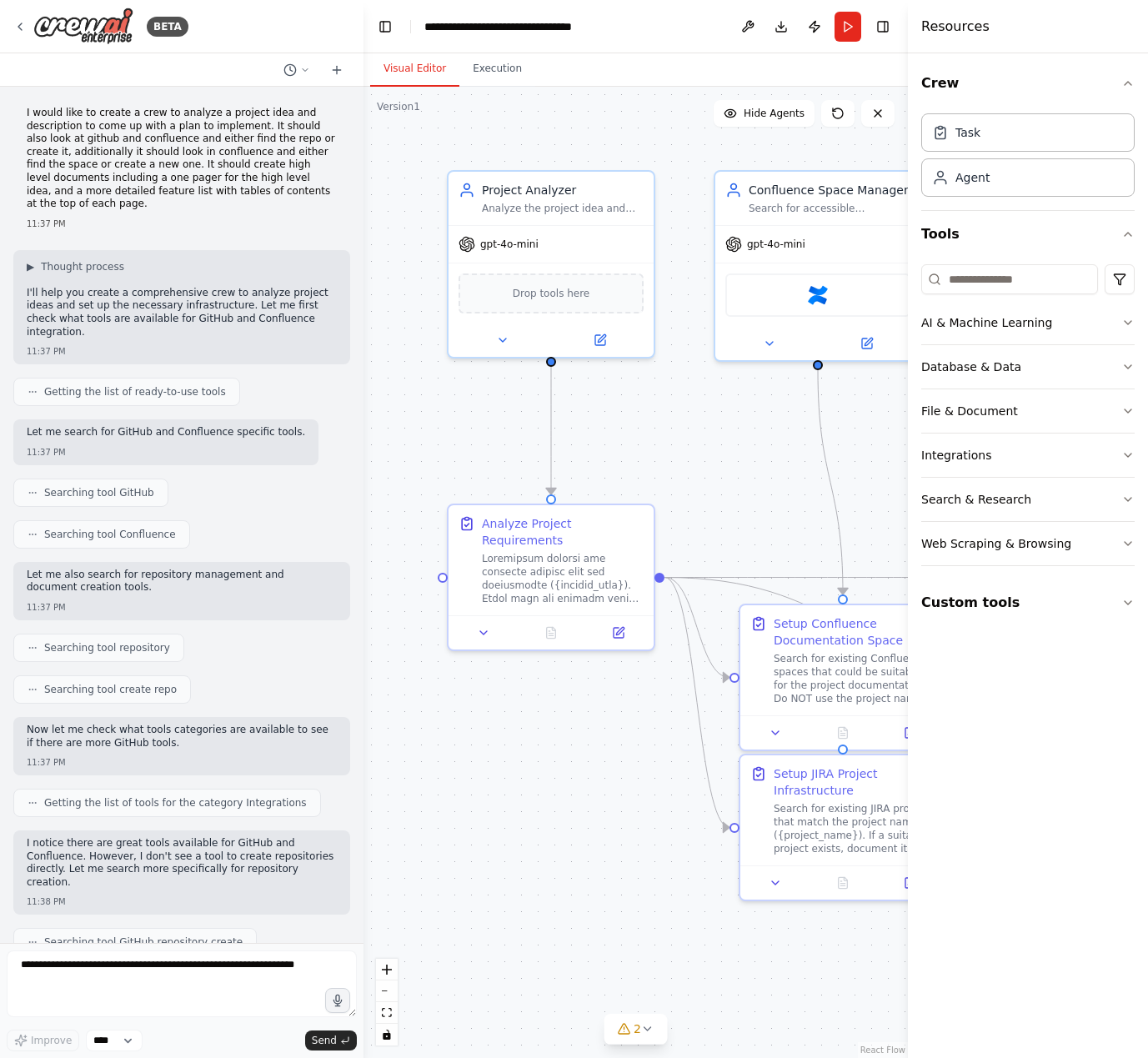 The width and height of the screenshot is (1148, 1058). Describe the element at coordinates (99, 493) in the screenshot. I see `span: Searching tool GitHub` at that location.